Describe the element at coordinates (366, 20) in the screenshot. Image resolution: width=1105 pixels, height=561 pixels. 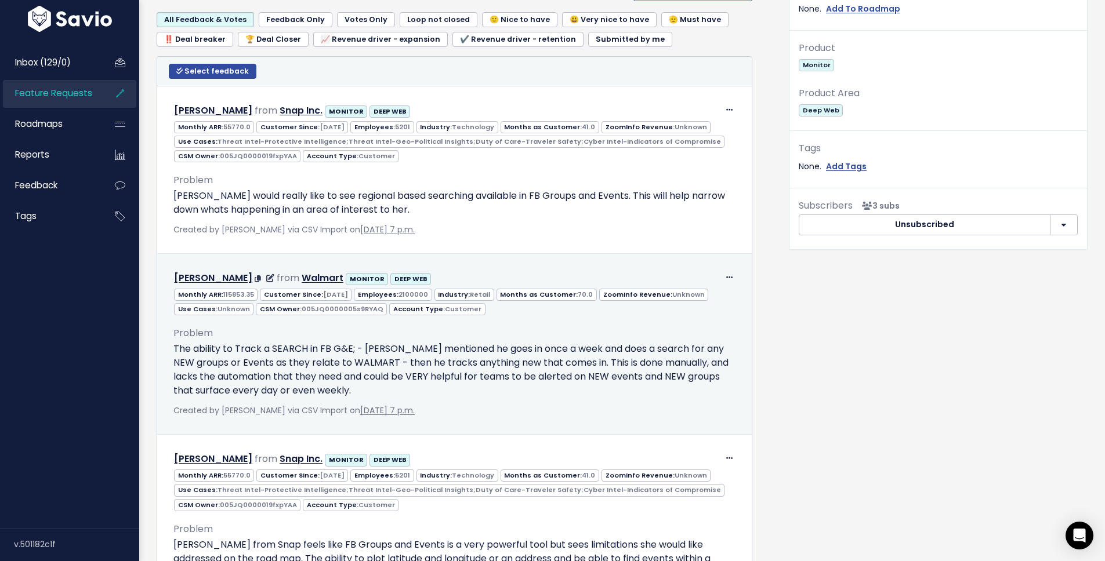
I see `a: Votes Only` at that location.